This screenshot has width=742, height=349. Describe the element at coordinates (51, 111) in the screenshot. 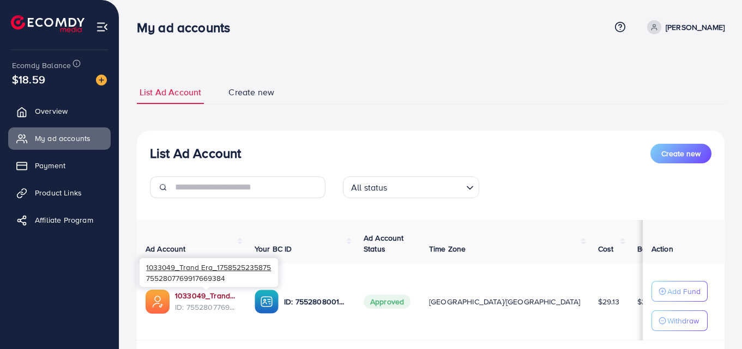

I see `span: Overview` at that location.